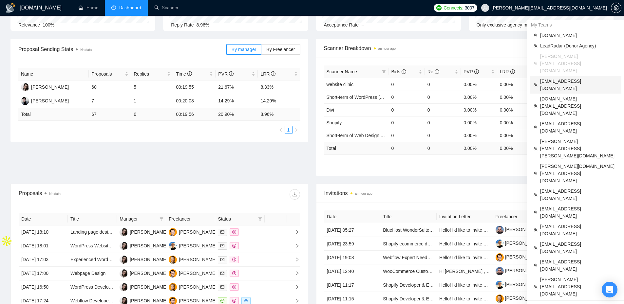 This screenshot has width=624, height=304. What do you see at coordinates (281, 130) in the screenshot?
I see `button: left` at bounding box center [281, 130].